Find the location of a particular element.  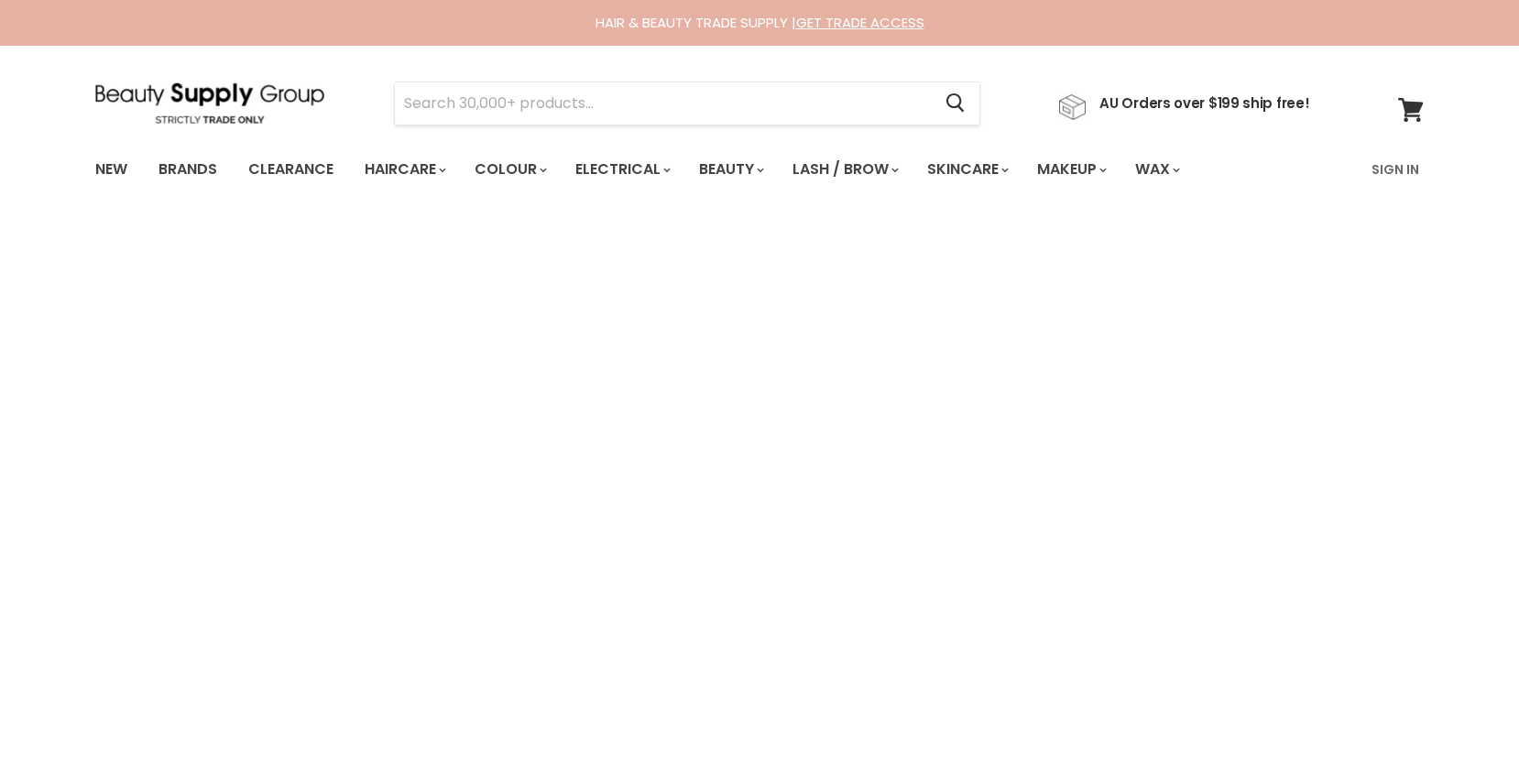

a: Sign In is located at coordinates (1395, 169).